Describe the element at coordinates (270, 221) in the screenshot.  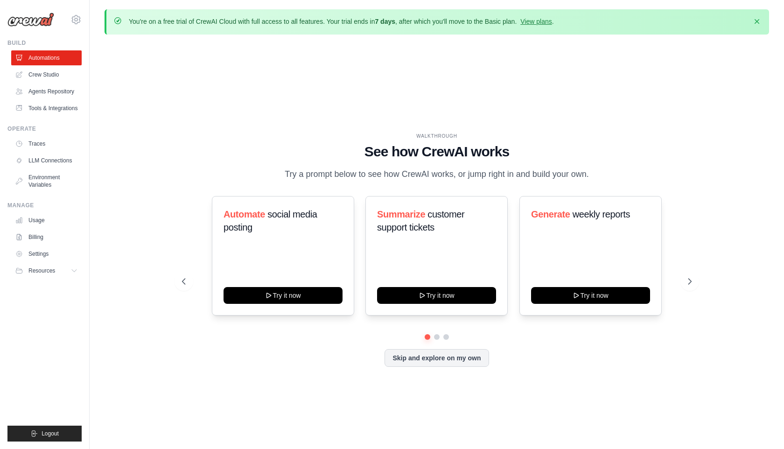
I see `span: social media posting` at that location.